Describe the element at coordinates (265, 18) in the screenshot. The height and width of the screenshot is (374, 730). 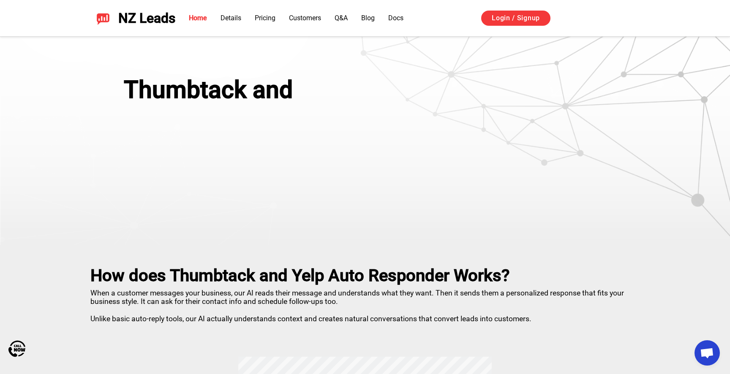
I see `a: Pricing` at that location.